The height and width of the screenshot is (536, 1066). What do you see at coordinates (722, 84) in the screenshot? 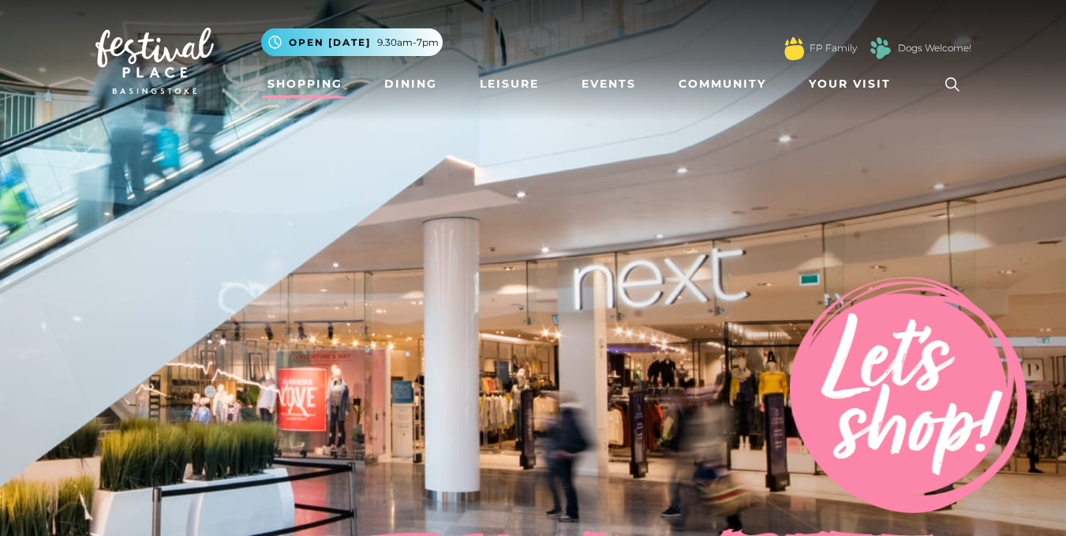
I see `a: Community` at bounding box center [722, 84].